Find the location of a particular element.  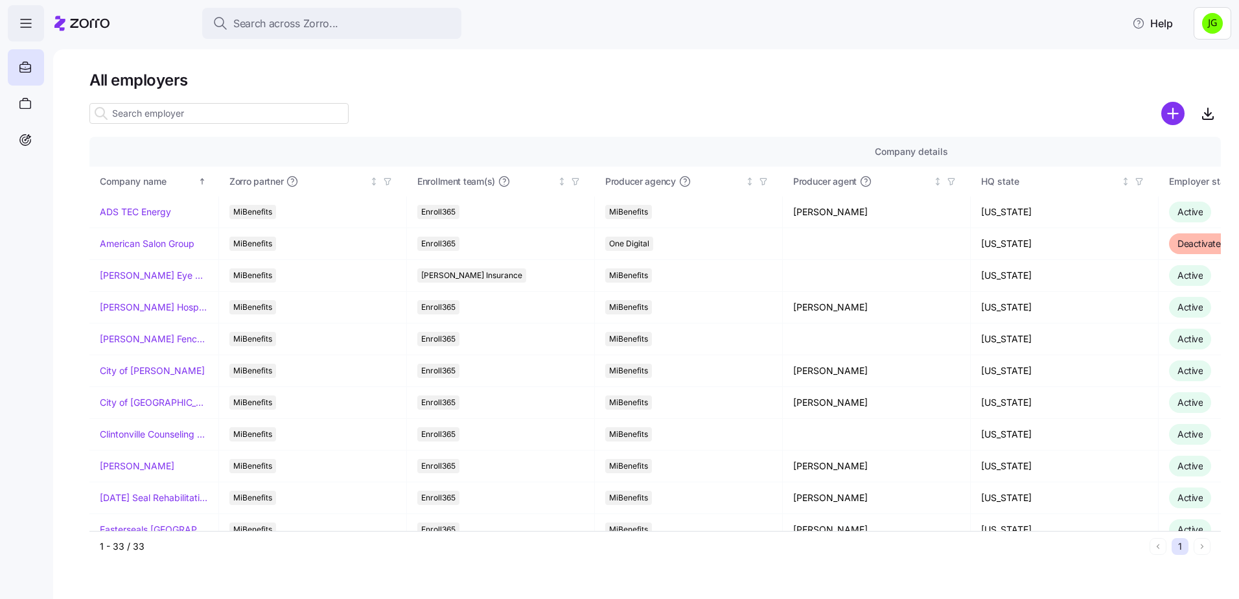

th: Zorro partnerNot sorted is located at coordinates (313, 181).